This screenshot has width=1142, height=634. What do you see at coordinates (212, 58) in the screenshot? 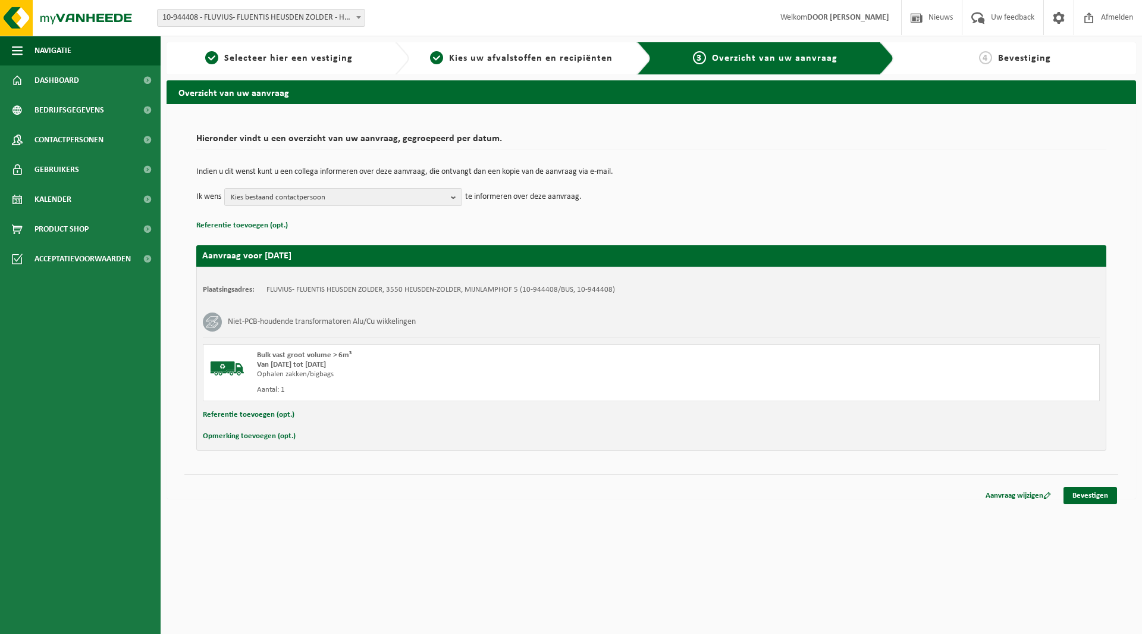
I see `span: 1` at bounding box center [212, 58].